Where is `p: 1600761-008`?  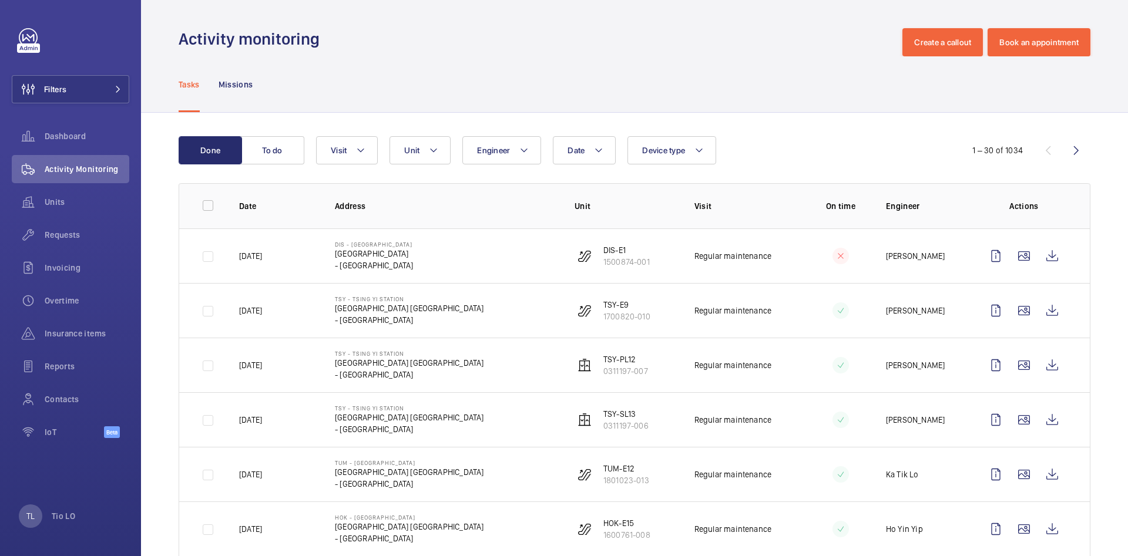
p: 1600761-008 is located at coordinates (627, 535).